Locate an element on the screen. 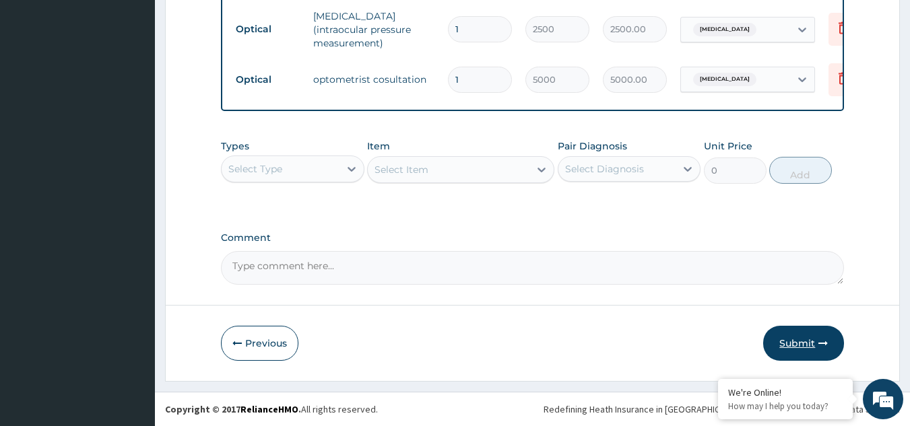 This screenshot has height=426, width=910. div: Select Diagnosis is located at coordinates (604, 169).